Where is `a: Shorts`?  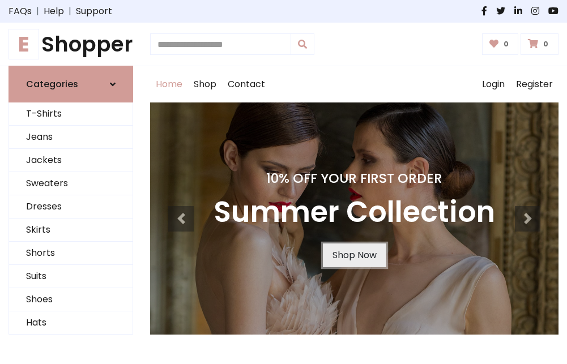
a: Shorts is located at coordinates (71, 253).